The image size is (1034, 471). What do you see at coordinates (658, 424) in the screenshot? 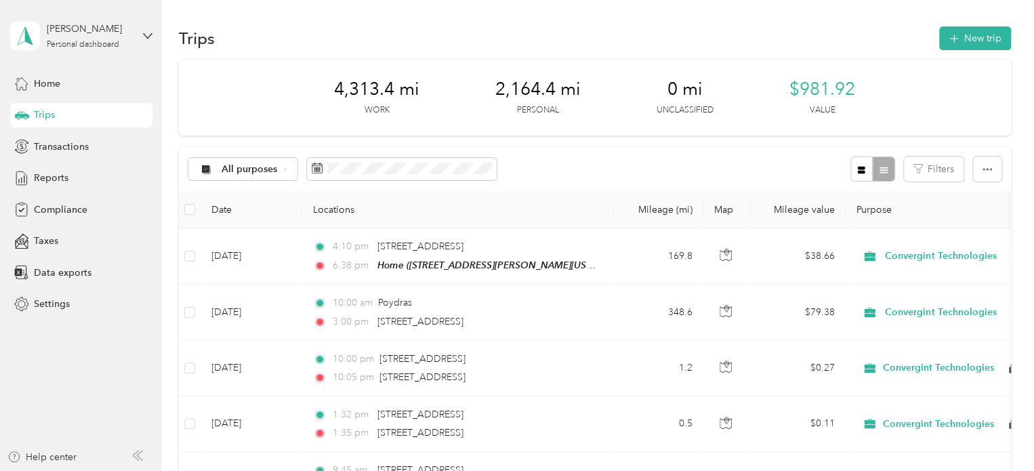
I see `td: 0.5` at bounding box center [658, 424].